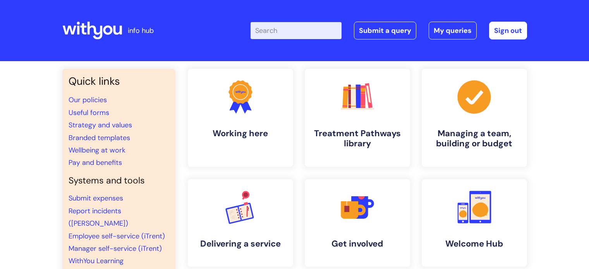 Image resolution: width=589 pixels, height=269 pixels. I want to click on a: Welcome Hub, so click(474, 223).